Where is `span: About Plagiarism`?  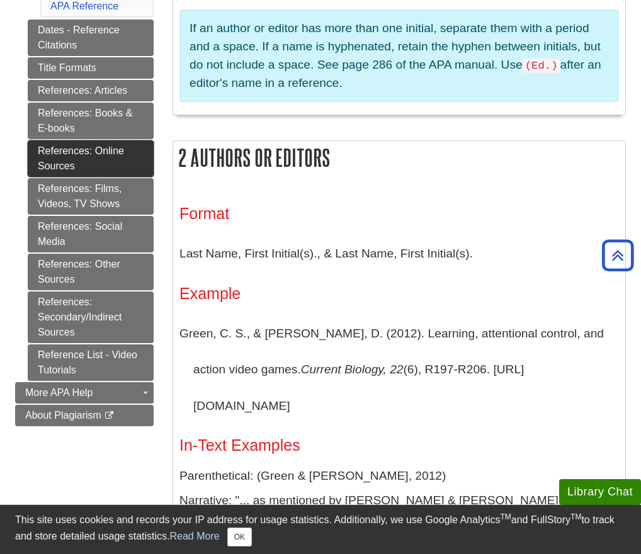
span: About Plagiarism is located at coordinates (63, 415).